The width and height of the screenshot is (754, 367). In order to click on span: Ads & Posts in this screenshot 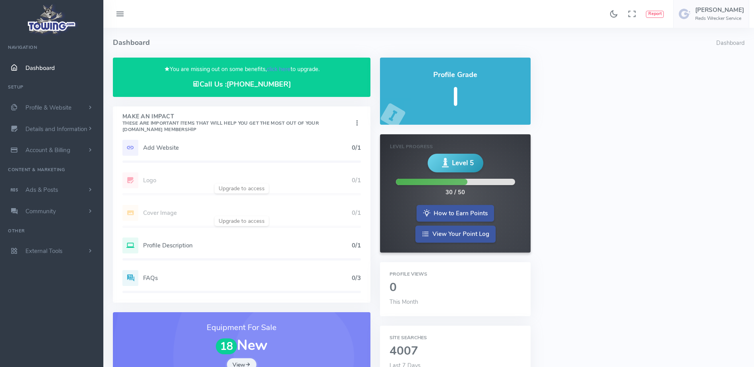, I will do `click(42, 190)`.